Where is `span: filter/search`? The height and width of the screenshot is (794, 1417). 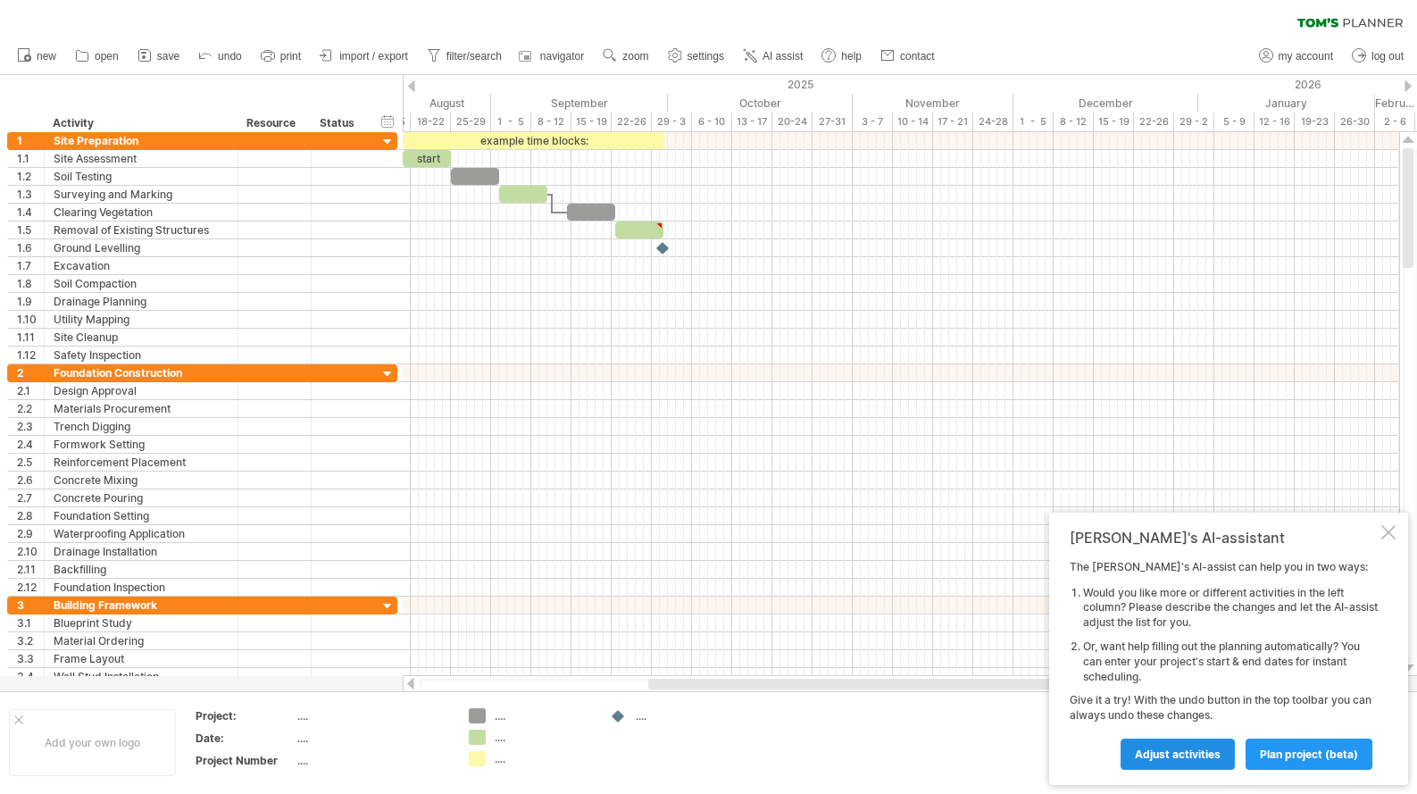
span: filter/search is located at coordinates (474, 56).